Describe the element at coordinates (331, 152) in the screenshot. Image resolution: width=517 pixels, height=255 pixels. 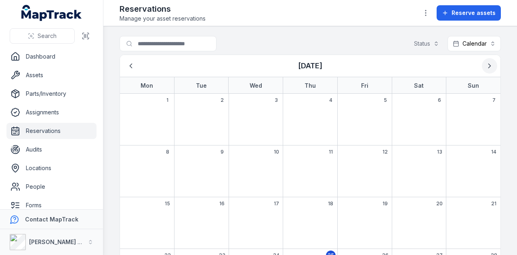
I see `span: 11` at that location.